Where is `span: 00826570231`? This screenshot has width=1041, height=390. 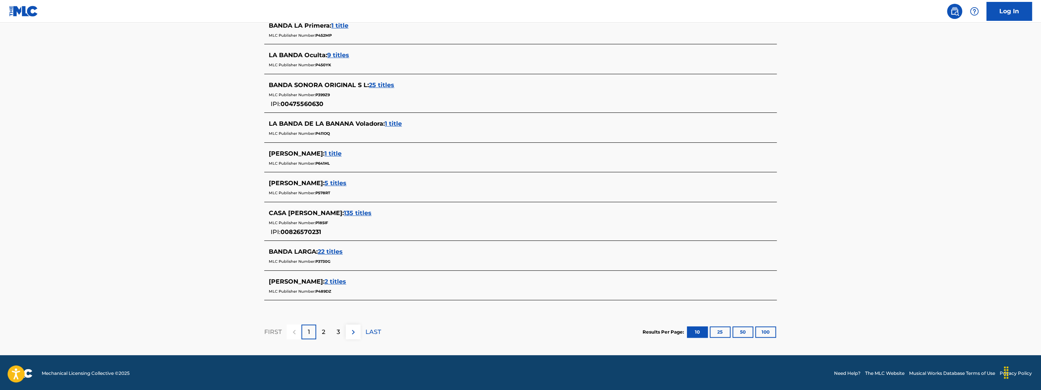
span: 00826570231 is located at coordinates (301, 232).